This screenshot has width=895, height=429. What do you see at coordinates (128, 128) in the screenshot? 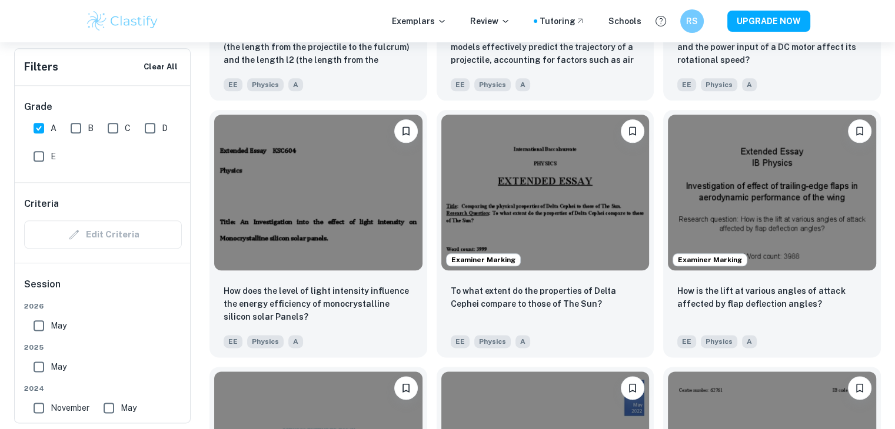
I see `span: C` at bounding box center [128, 128].